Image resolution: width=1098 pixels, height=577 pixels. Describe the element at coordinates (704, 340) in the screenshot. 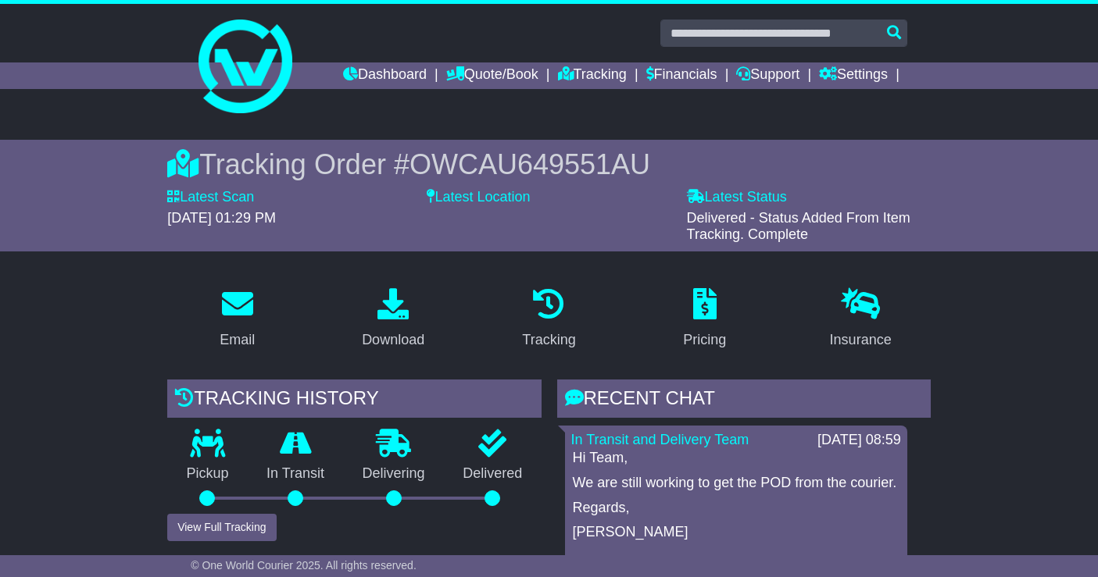

I see `div: Pricing` at that location.